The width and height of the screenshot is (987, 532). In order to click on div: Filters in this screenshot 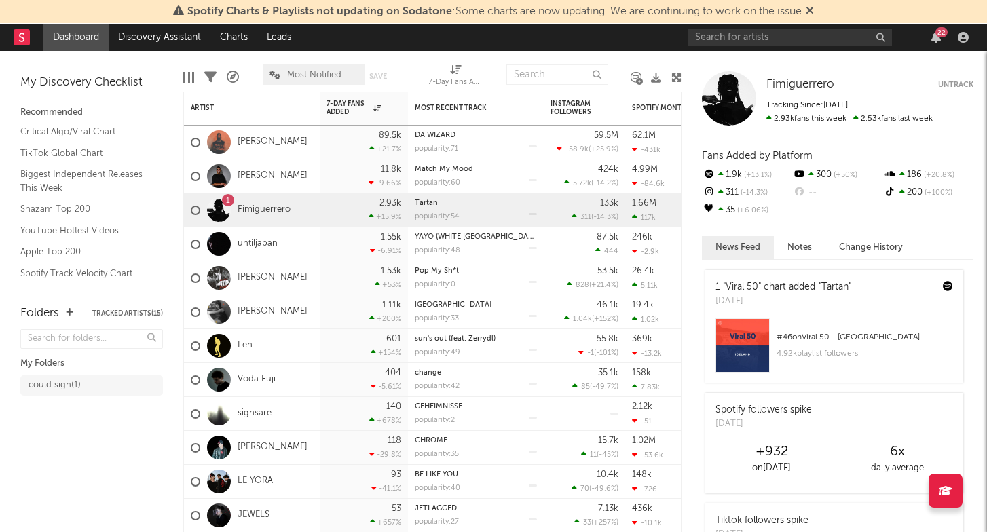, I will do `click(210, 77)`.